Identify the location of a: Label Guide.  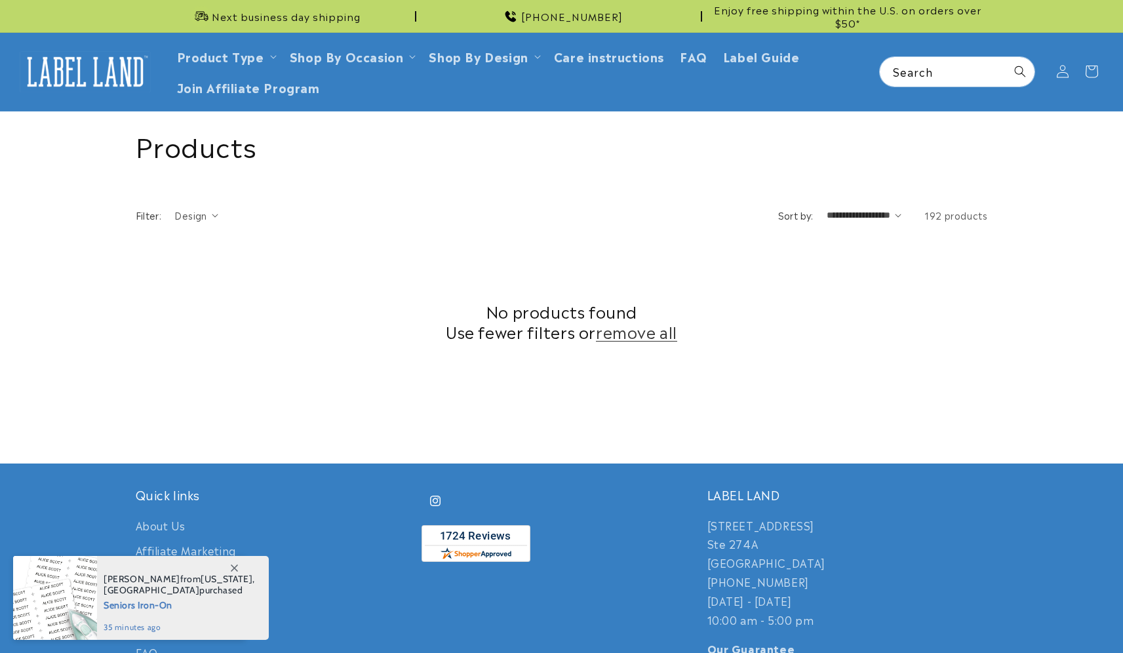
(761, 56).